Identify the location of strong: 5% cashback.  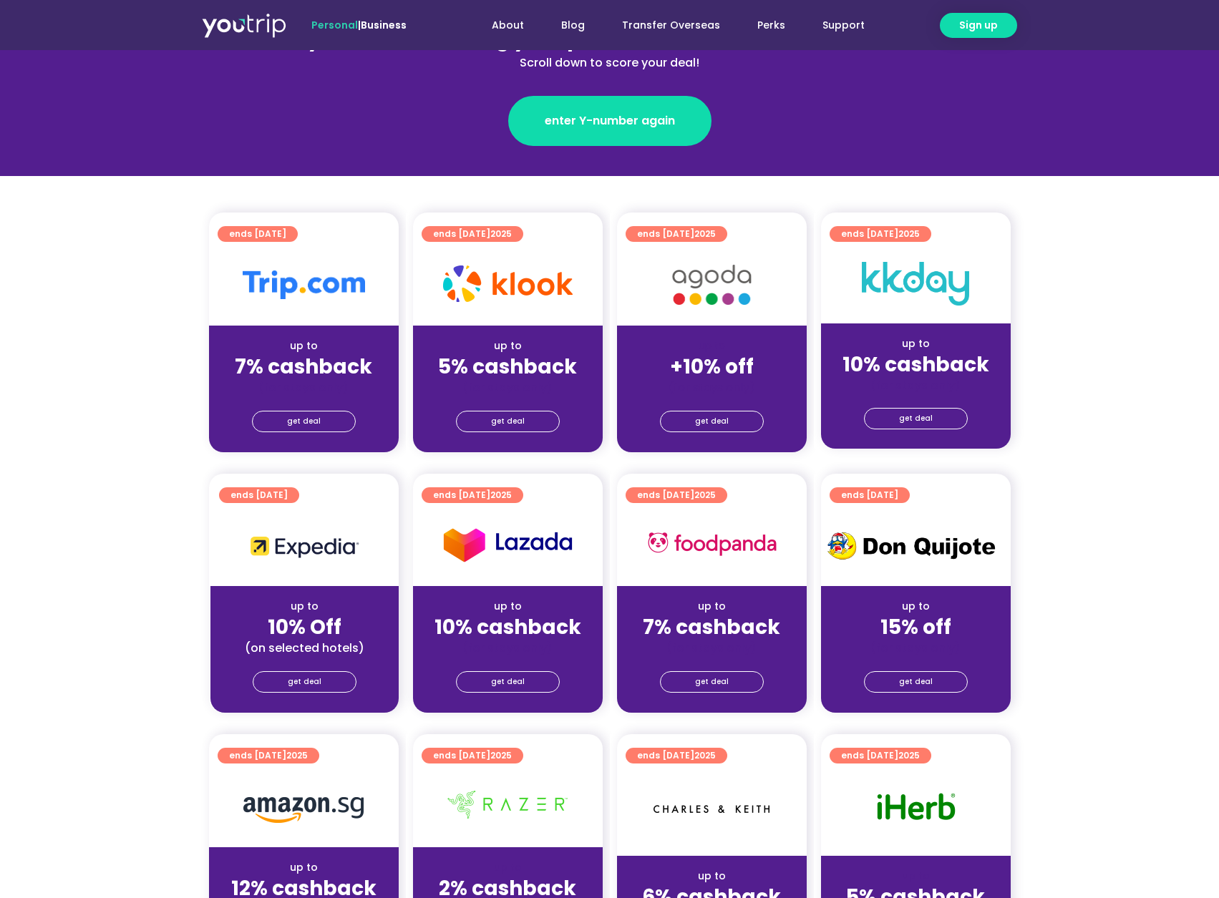
(507, 366).